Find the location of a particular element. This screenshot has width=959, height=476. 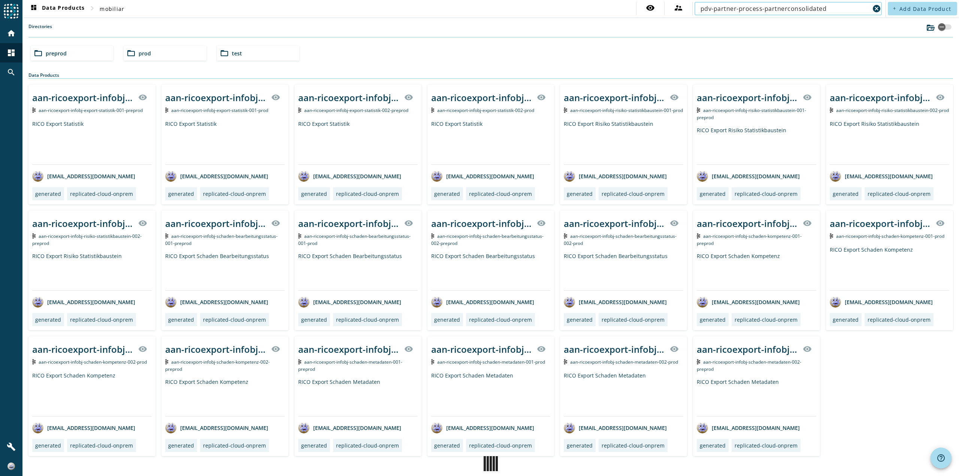

span: Kafka Topic: aan-ricoexport-infobj-risiko-statistikbaustein-001-prod is located at coordinates (627, 110).